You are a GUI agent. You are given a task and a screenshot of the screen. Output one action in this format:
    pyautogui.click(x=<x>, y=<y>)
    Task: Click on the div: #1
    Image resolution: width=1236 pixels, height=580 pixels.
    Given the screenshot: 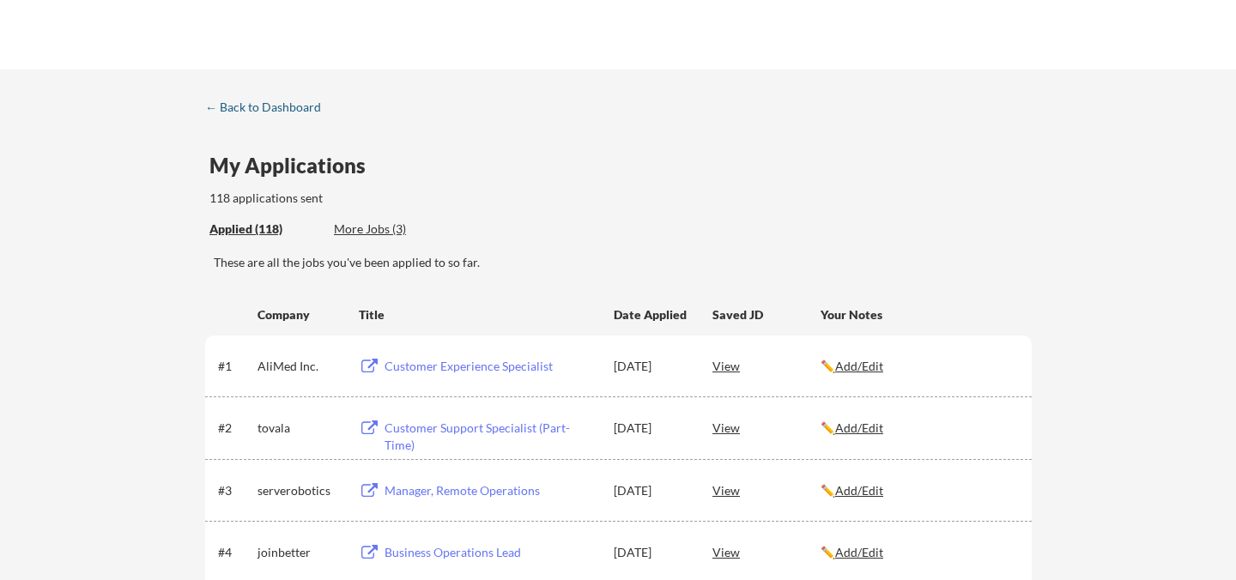 What is the action you would take?
    pyautogui.click(x=234, y=367)
    